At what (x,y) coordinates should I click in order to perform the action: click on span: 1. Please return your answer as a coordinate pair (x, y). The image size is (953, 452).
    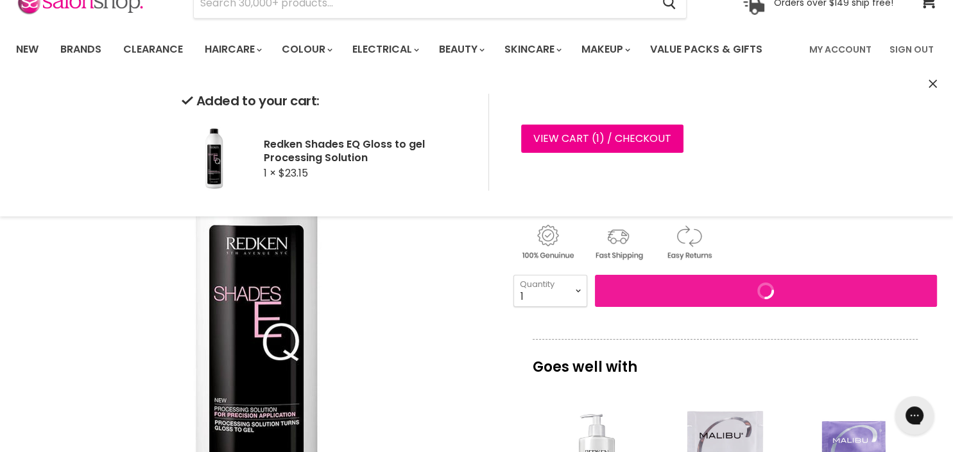
    Looking at the image, I should click on (597, 138).